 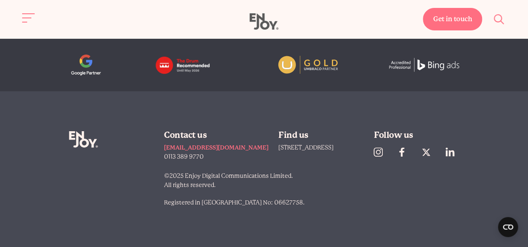 What do you see at coordinates (29, 18) in the screenshot?
I see `button: Site navigation` at bounding box center [29, 18].